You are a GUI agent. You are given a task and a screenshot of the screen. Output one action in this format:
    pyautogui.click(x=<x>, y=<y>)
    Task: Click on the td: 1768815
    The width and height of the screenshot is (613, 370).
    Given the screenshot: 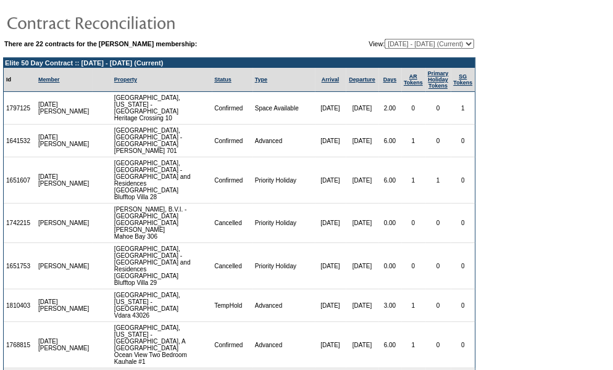 What is the action you would take?
    pyautogui.click(x=20, y=345)
    